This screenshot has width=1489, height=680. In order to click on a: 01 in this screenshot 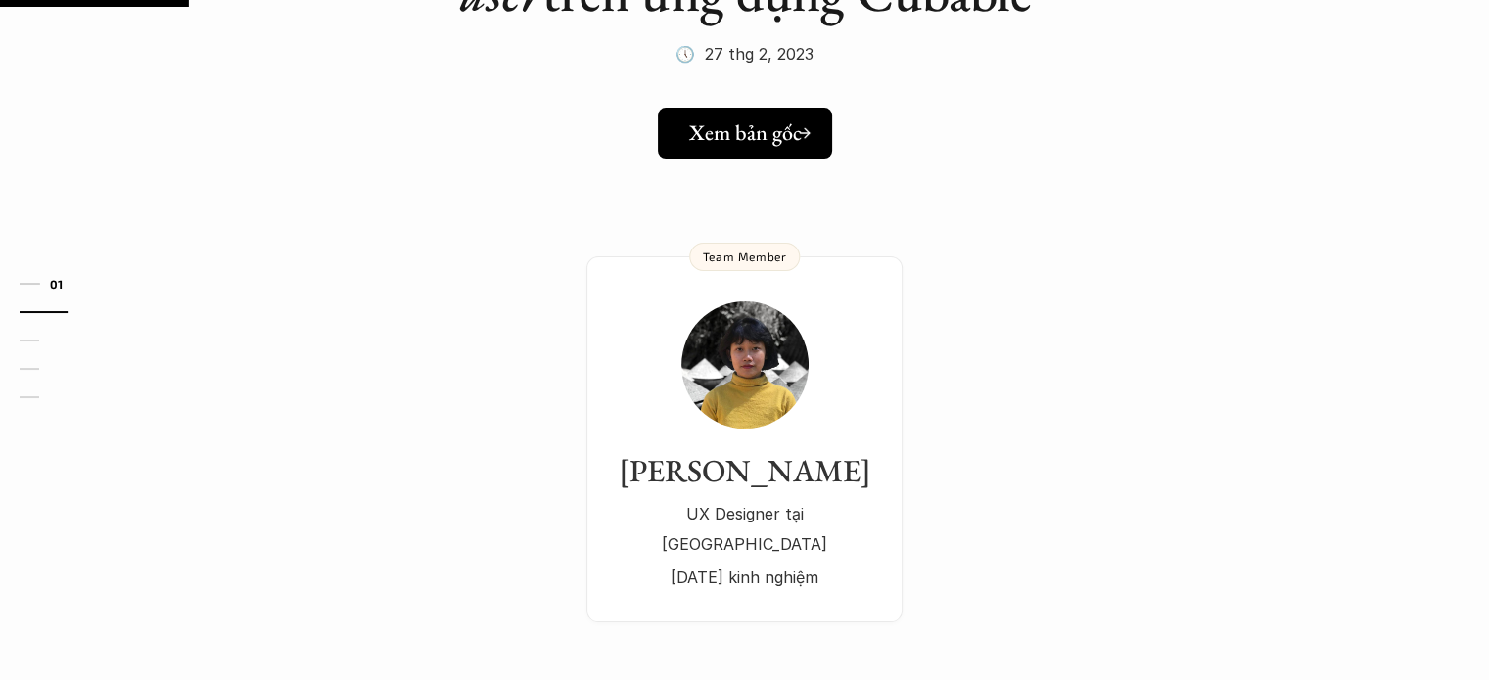, I will do `click(66, 284)`.